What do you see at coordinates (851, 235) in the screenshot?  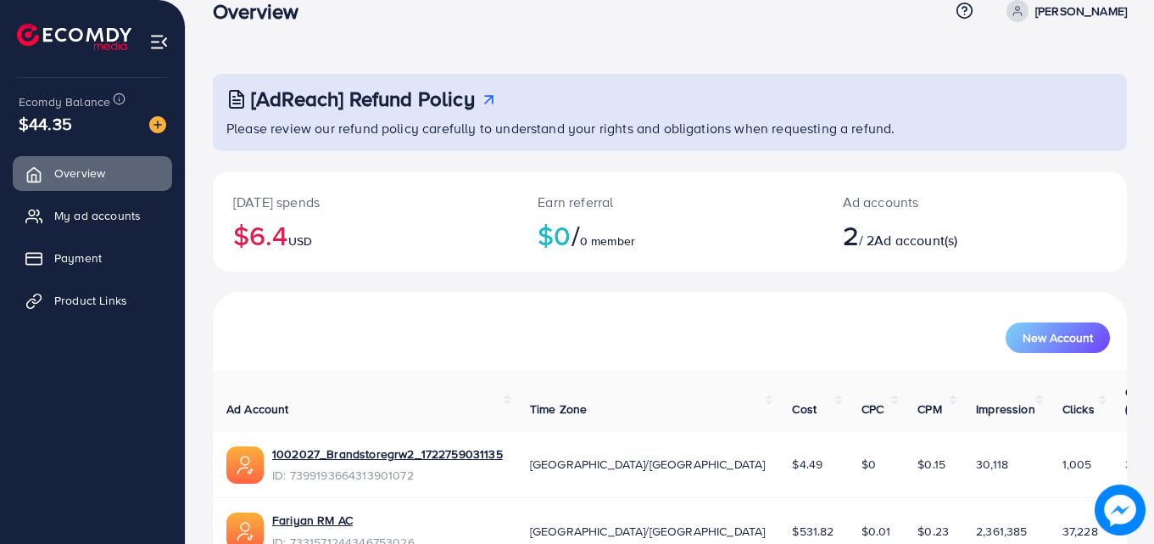 I see `span: 2` at bounding box center [851, 235].